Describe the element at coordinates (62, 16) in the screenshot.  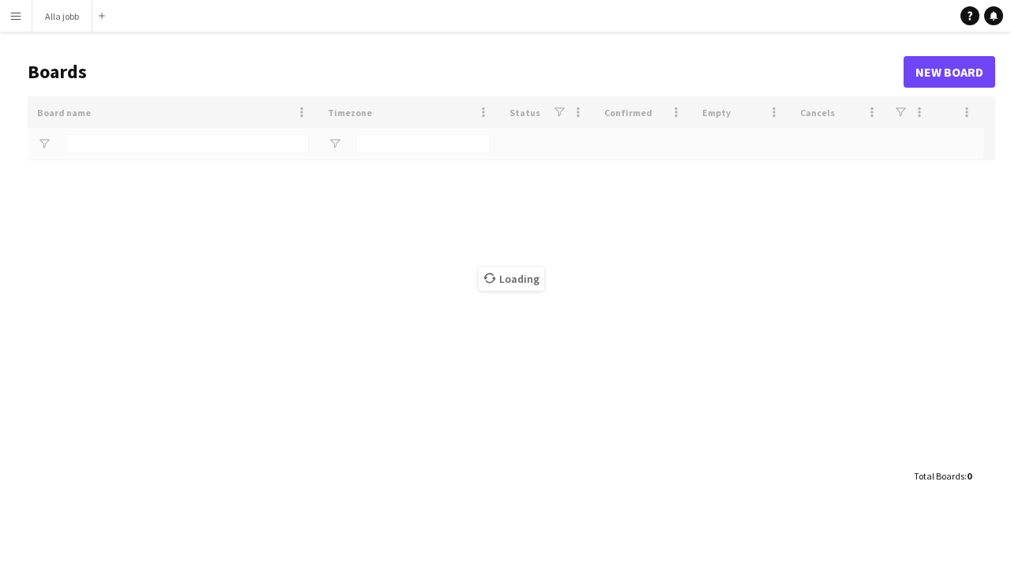
I see `button: Alla jobb` at that location.